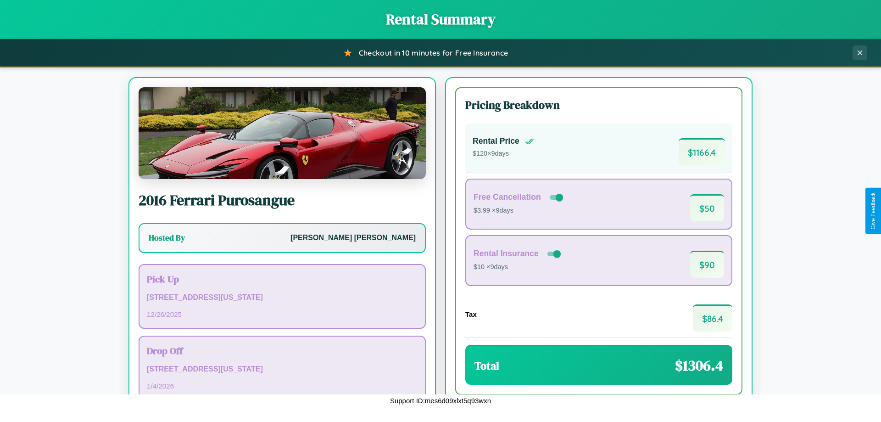  What do you see at coordinates (441, 19) in the screenshot?
I see `h1: Rental Summary` at bounding box center [441, 19].